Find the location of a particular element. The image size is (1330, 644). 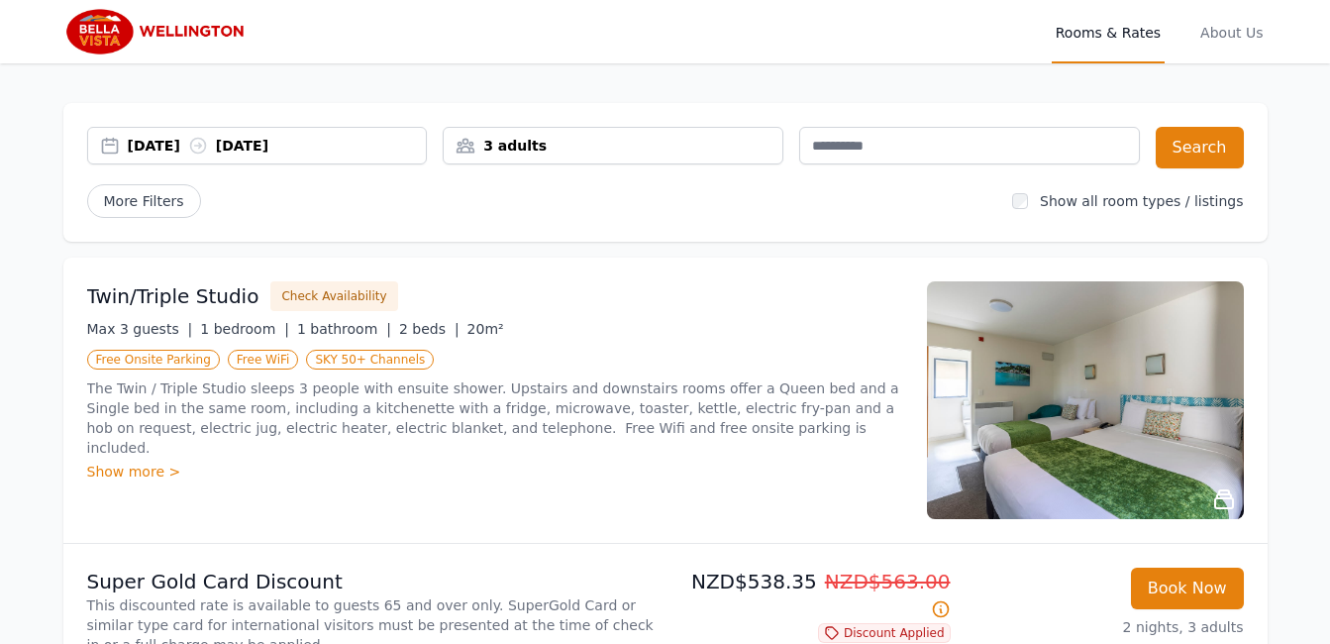

p: NZD$538.35 is located at coordinates (812, 595).